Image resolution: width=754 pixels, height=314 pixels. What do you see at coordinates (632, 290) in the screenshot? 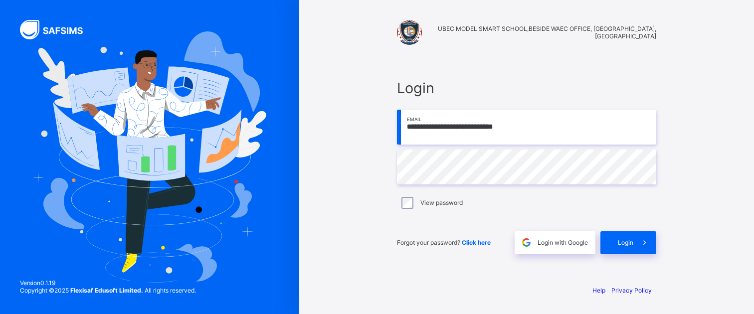
I see `a: Privacy Policy` at bounding box center [632, 290].